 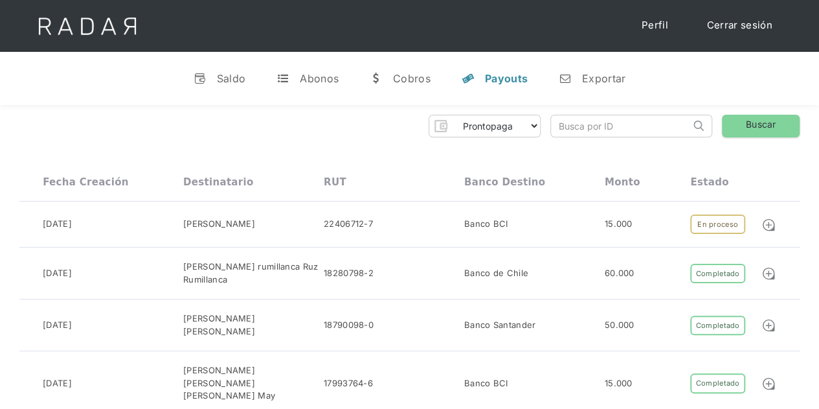 What do you see at coordinates (468, 78) in the screenshot?
I see `div: y` at bounding box center [468, 78].